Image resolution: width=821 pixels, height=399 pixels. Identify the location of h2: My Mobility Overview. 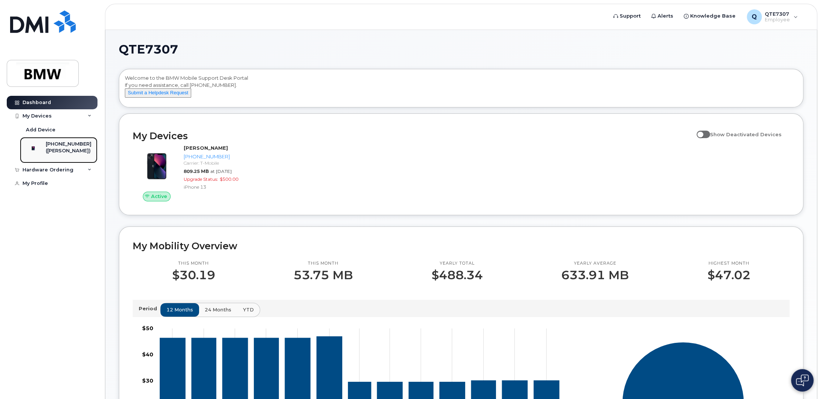
(461, 246).